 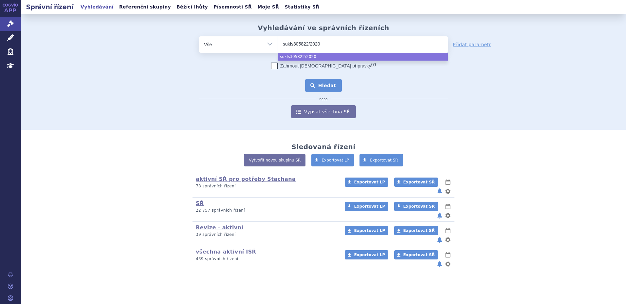 I want to click on a: Přidat parametr, so click(x=471, y=44).